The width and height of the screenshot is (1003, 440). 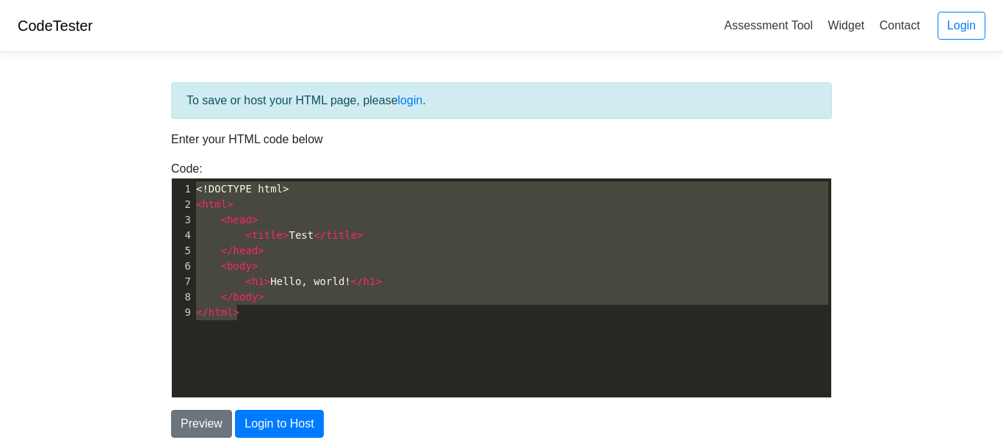 What do you see at coordinates (280, 235) in the screenshot?
I see `span: Test` at bounding box center [280, 235].